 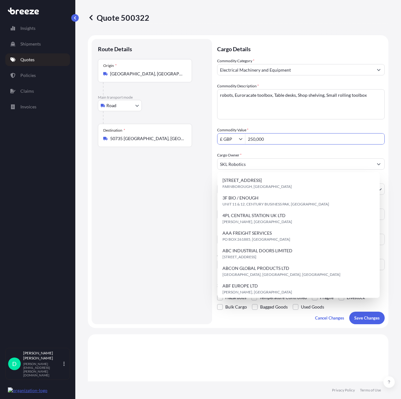 I want to click on span: 3F BIO / ENOUGH, so click(x=240, y=198).